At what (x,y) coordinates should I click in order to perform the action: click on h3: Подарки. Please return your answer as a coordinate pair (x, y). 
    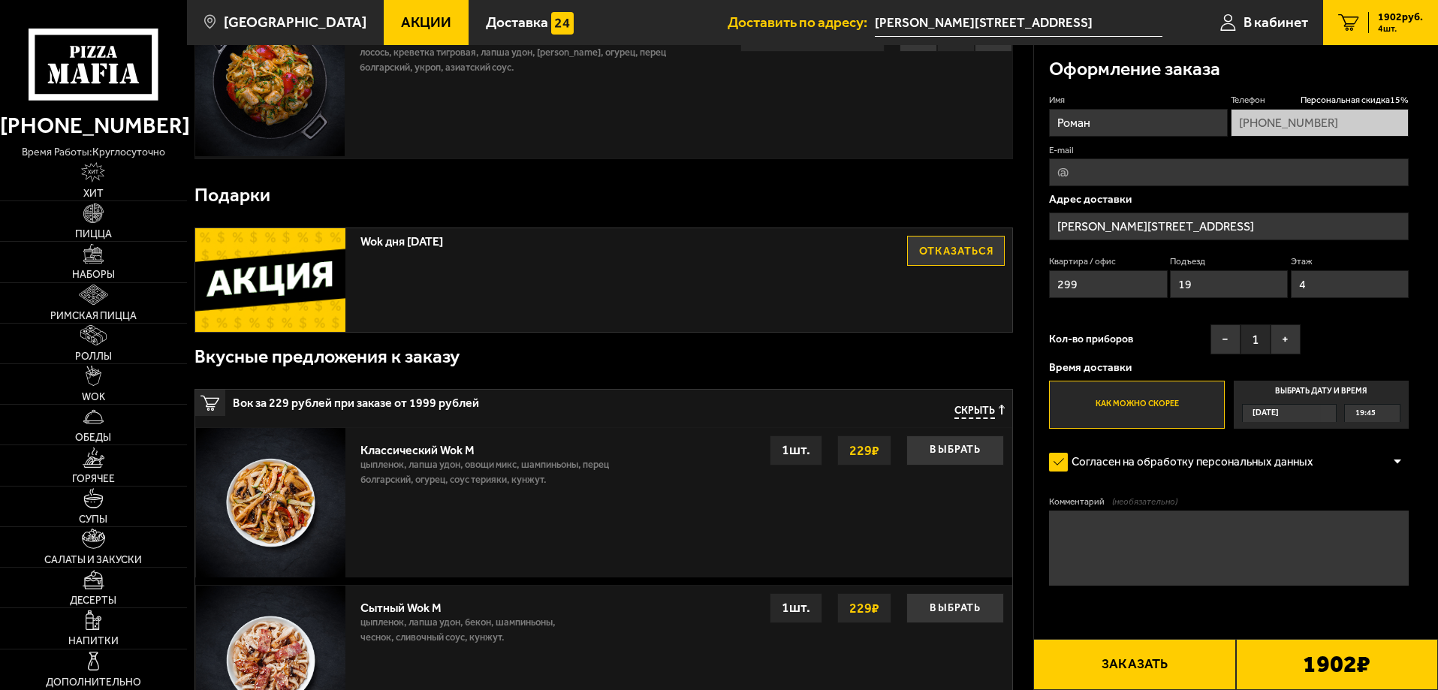
    Looking at the image, I should click on (232, 195).